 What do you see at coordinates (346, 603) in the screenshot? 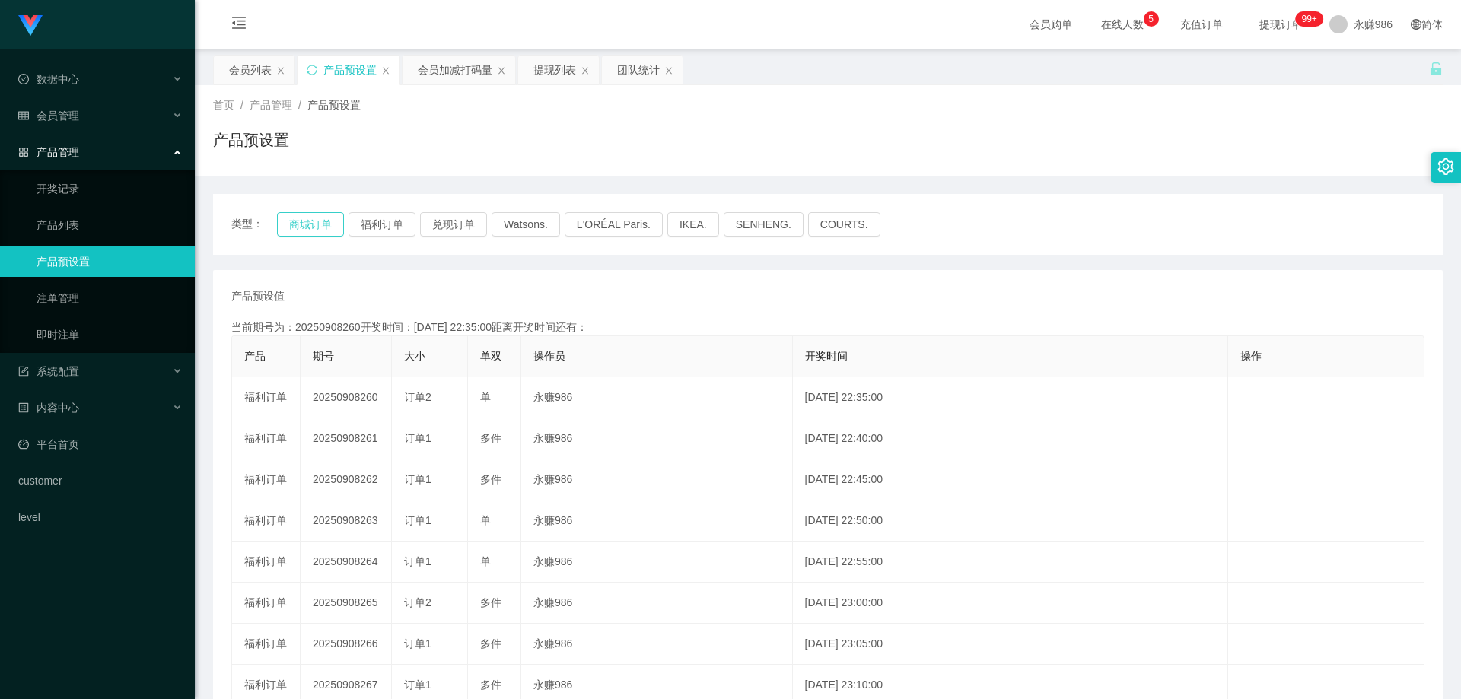
I see `td: 20250908265` at bounding box center [346, 603].